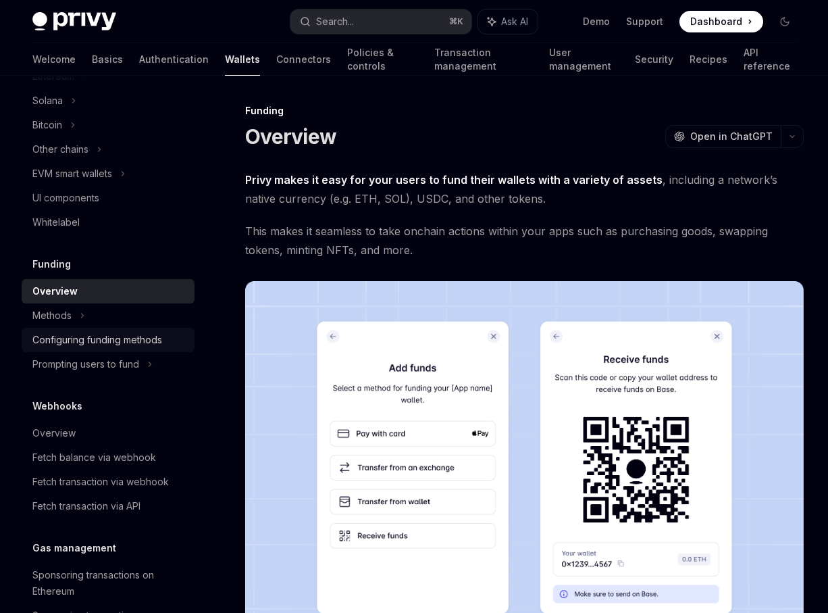 This screenshot has width=828, height=613. I want to click on a: API reference, so click(769, 59).